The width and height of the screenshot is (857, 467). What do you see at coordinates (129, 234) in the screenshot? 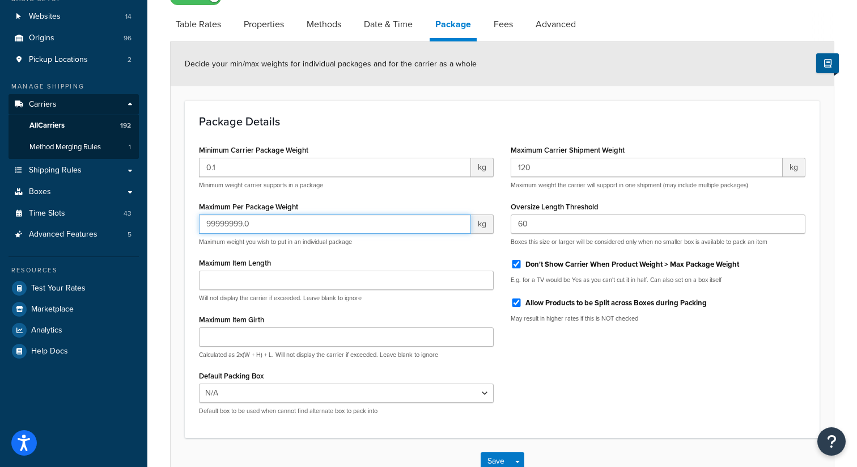
I see `span: 5` at bounding box center [129, 234].